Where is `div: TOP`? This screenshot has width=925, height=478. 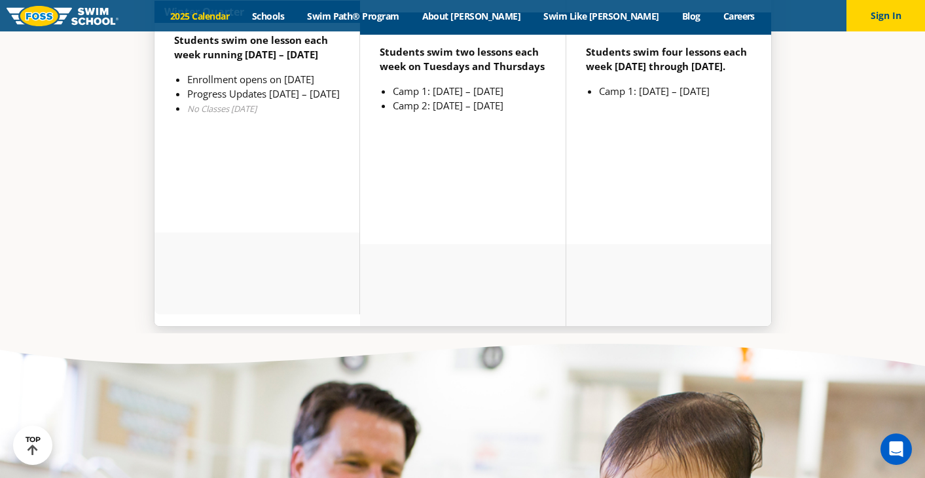 div: TOP is located at coordinates (33, 445).